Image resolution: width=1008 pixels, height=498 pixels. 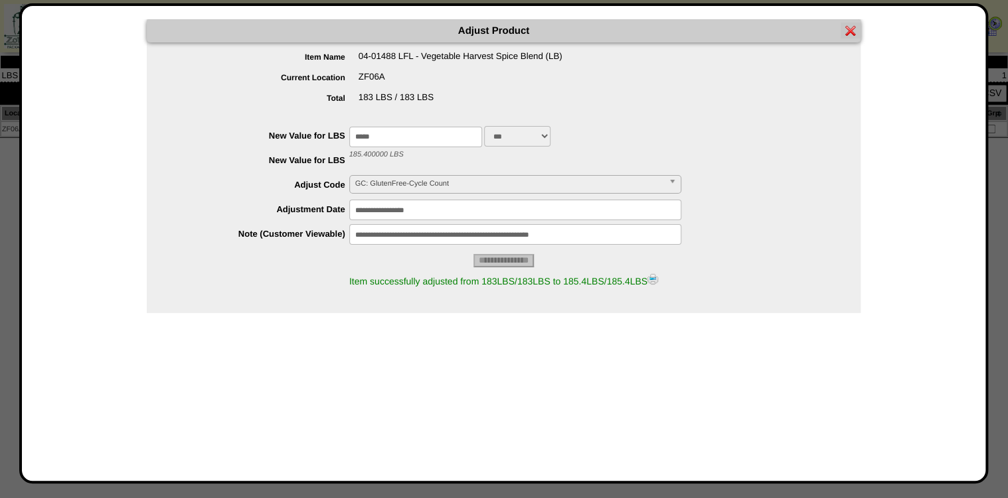 I want to click on label: Note (Customer Viewable), so click(x=261, y=234).